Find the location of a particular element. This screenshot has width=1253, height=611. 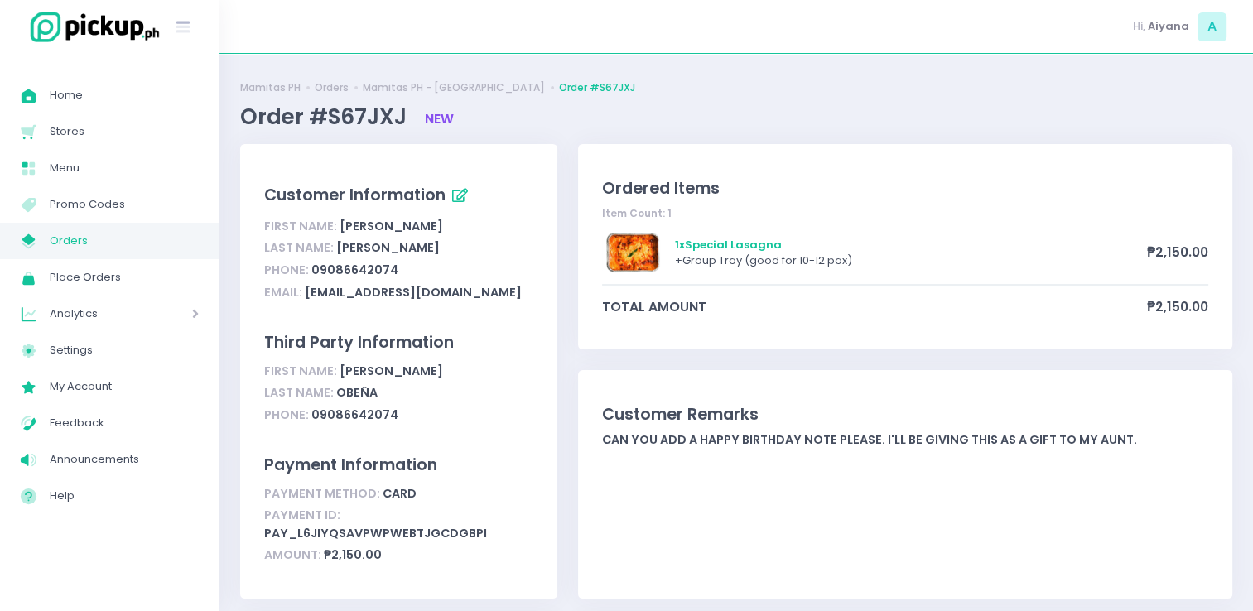

span: Help is located at coordinates (124, 496).